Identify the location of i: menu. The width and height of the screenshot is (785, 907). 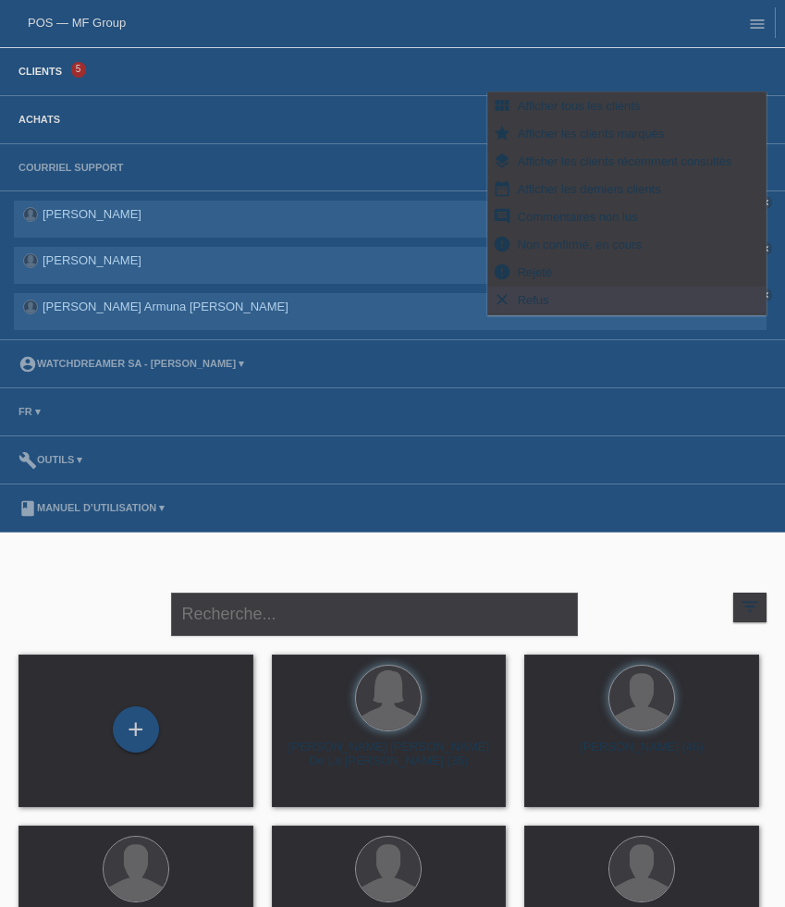
(757, 24).